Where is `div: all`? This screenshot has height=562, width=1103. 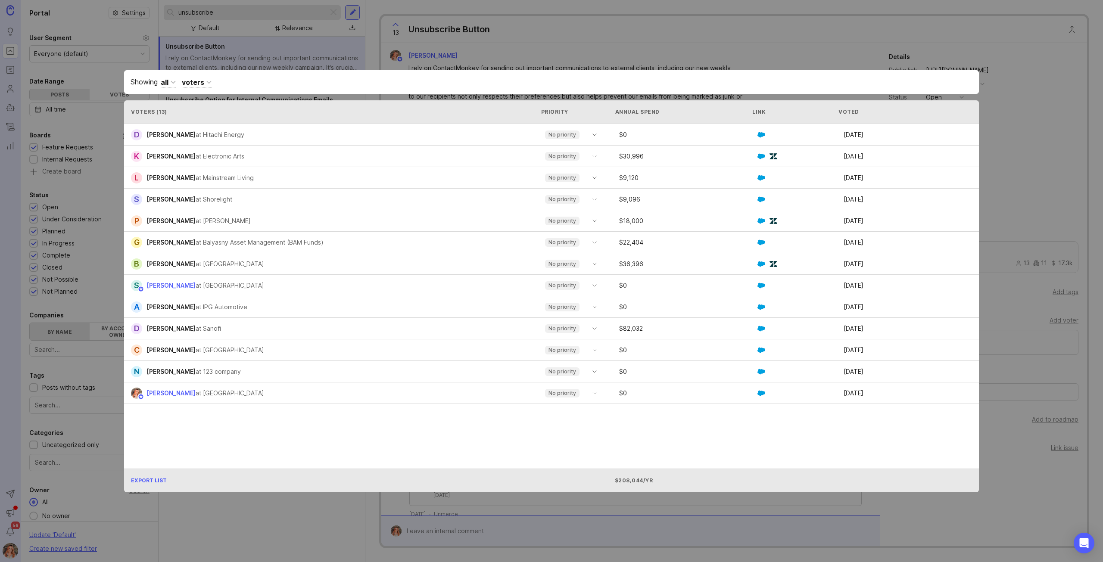 div: all is located at coordinates (165, 82).